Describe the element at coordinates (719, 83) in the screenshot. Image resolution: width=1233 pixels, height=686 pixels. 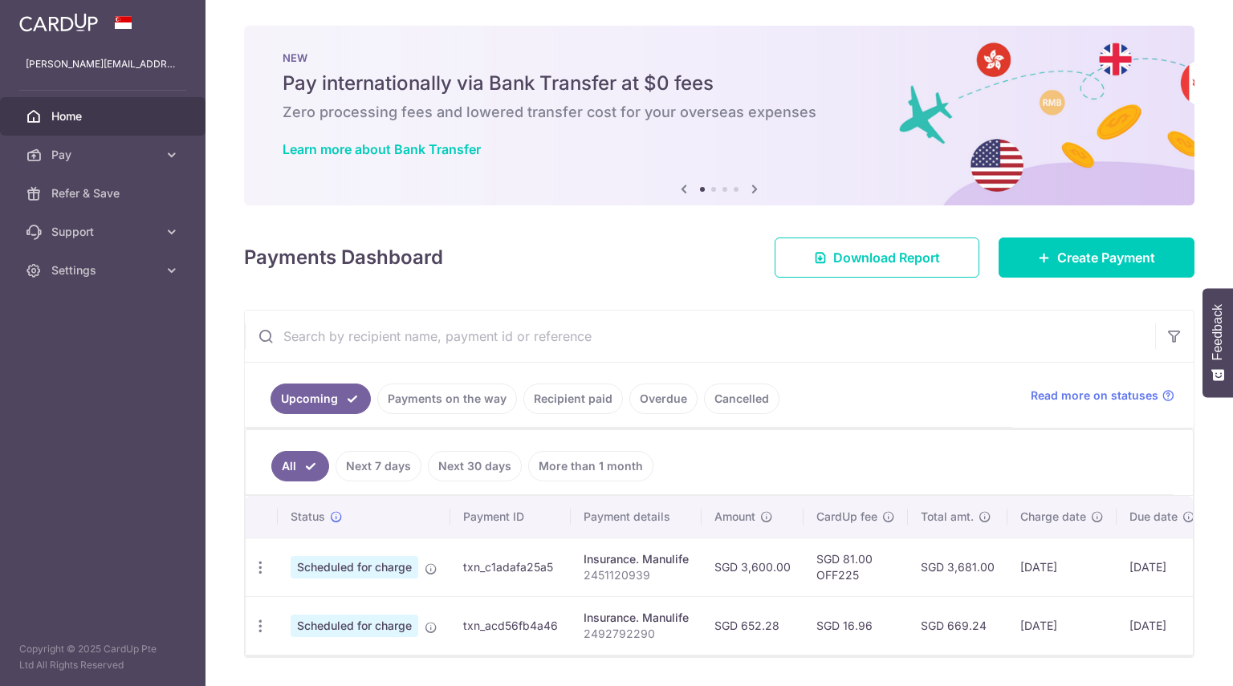
I see `h5: Pay internationally via Bank Transfer at $0 fees` at that location.